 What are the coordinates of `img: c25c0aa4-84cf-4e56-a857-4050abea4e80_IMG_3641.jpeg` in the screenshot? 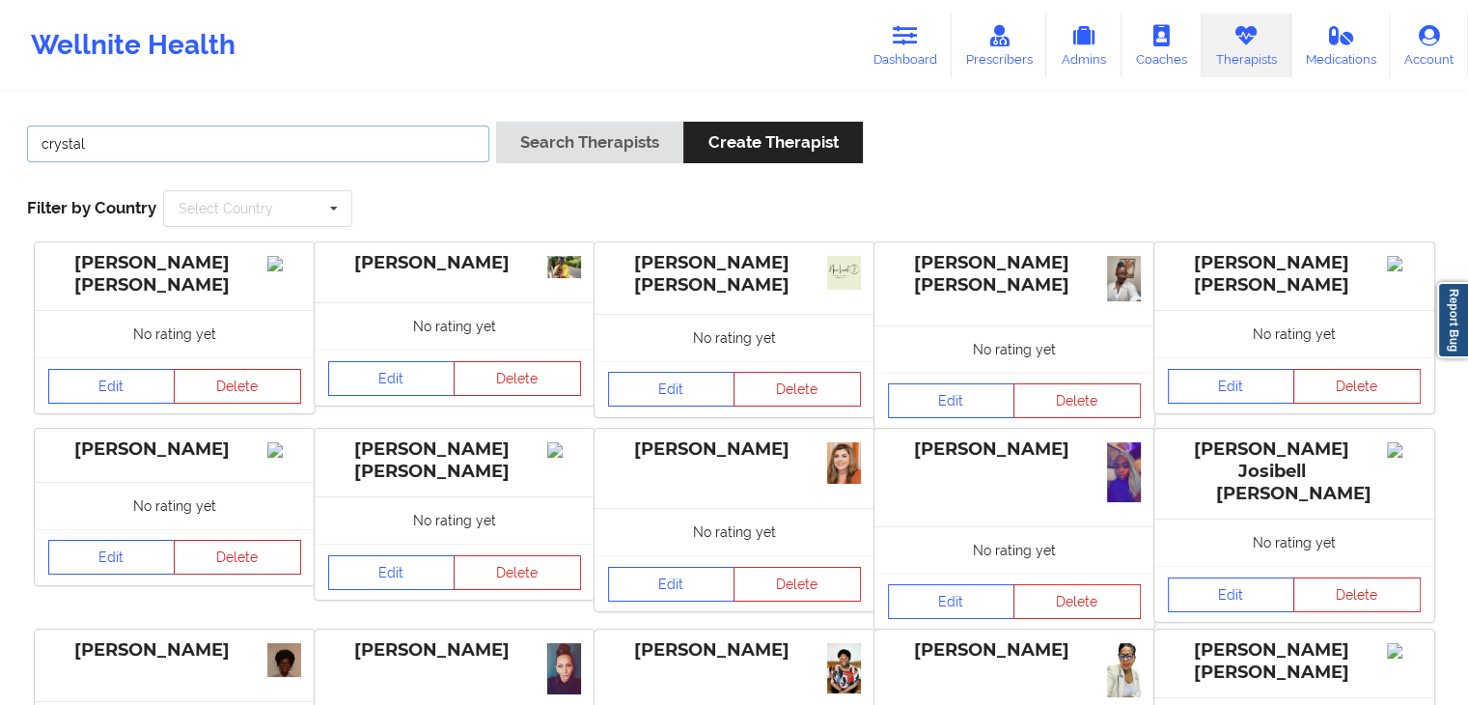 It's located at (844, 463).